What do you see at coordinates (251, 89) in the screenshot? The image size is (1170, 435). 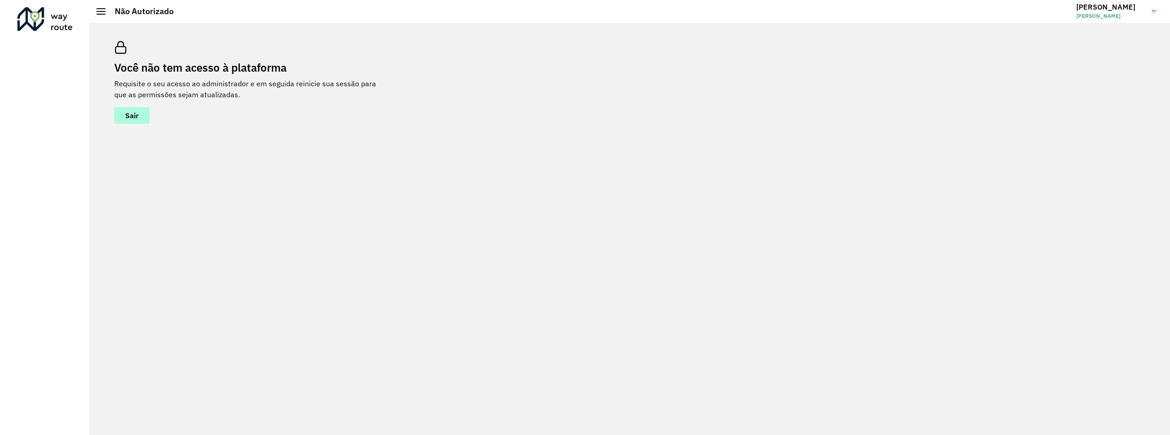 I see `p: Requisite o seu acesso ao administrador e em seguida reinicie sua sessão para que as permissões s...` at bounding box center [251, 89].